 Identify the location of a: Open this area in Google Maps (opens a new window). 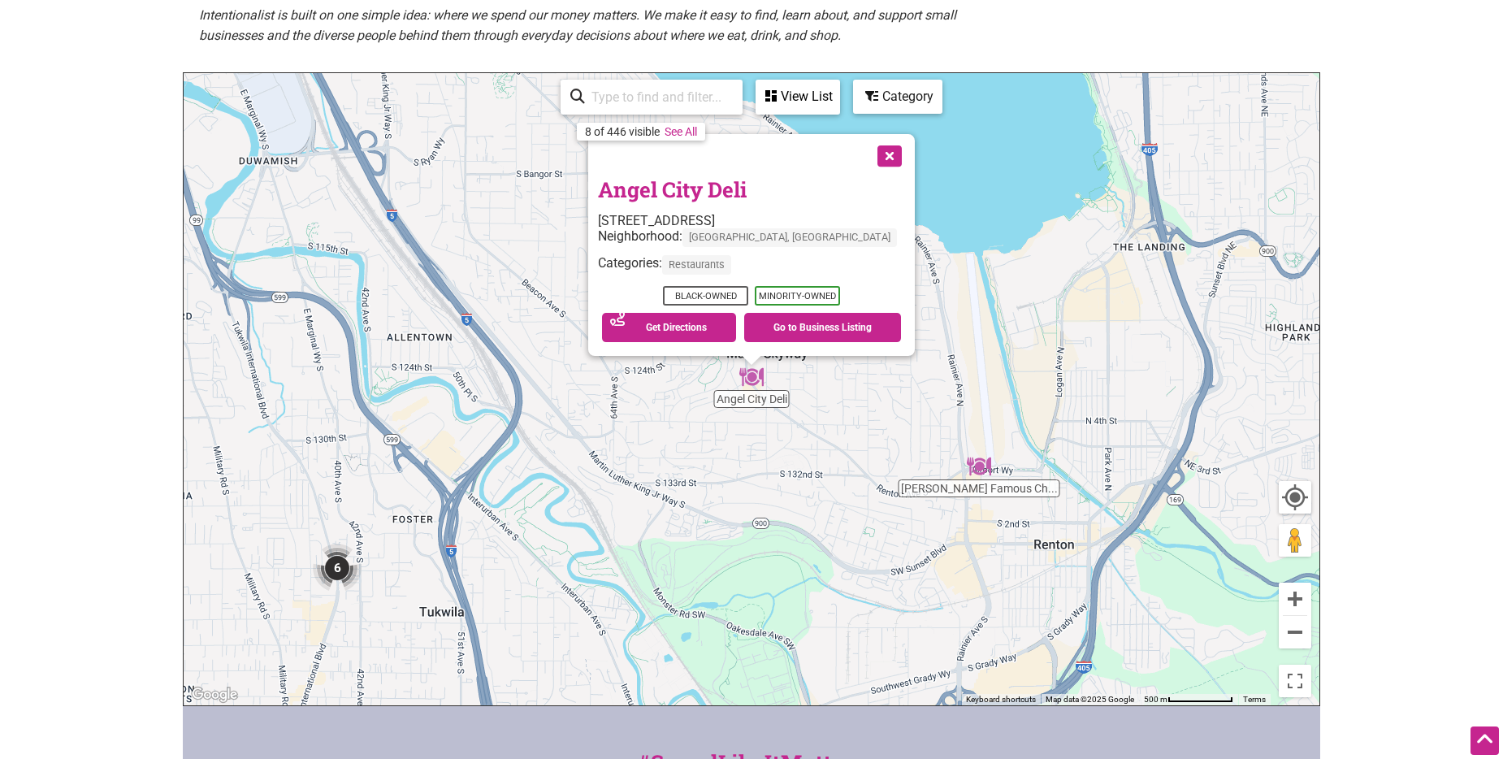
(214, 694).